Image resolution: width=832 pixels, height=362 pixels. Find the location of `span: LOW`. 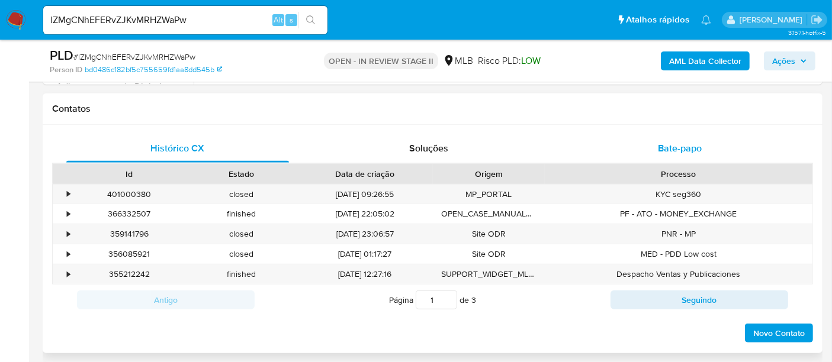

span: LOW is located at coordinates (530, 60).